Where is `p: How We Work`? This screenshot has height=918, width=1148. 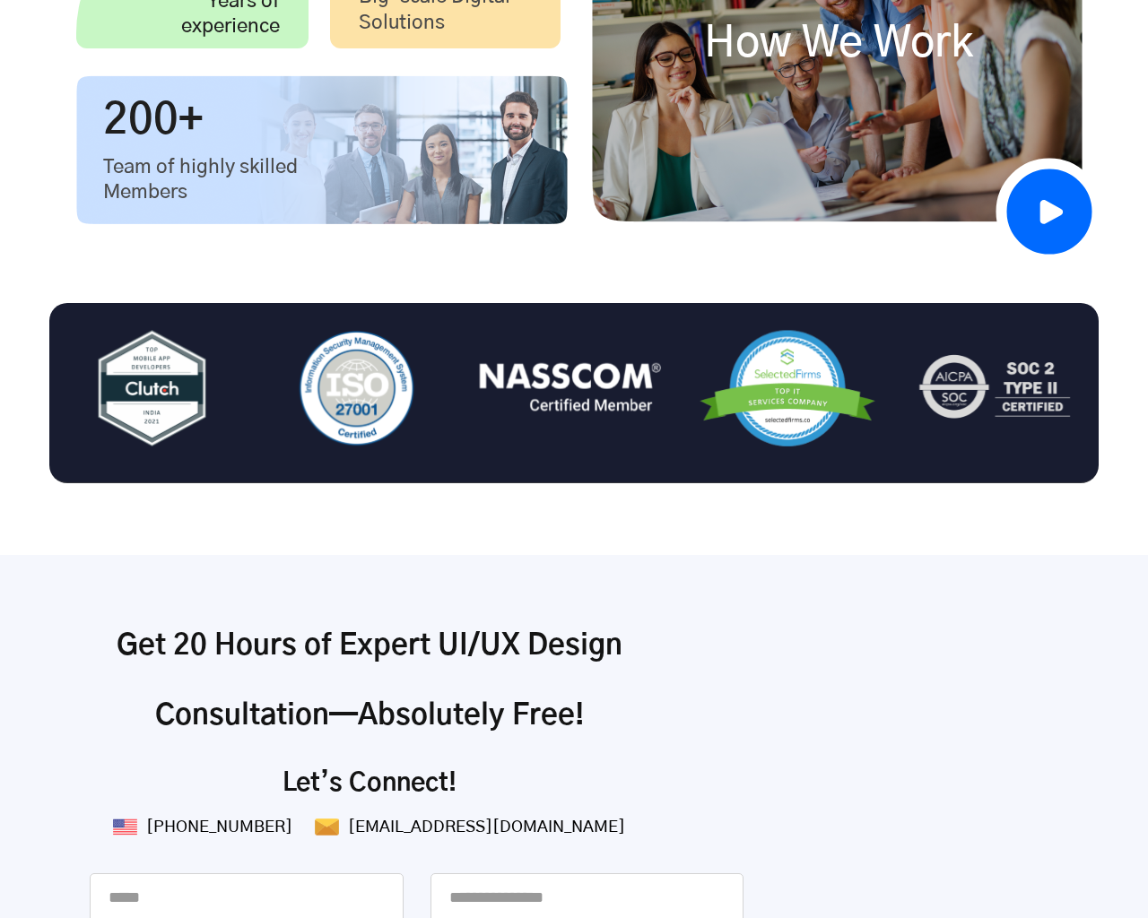
p: How We Work is located at coordinates (838, 44).